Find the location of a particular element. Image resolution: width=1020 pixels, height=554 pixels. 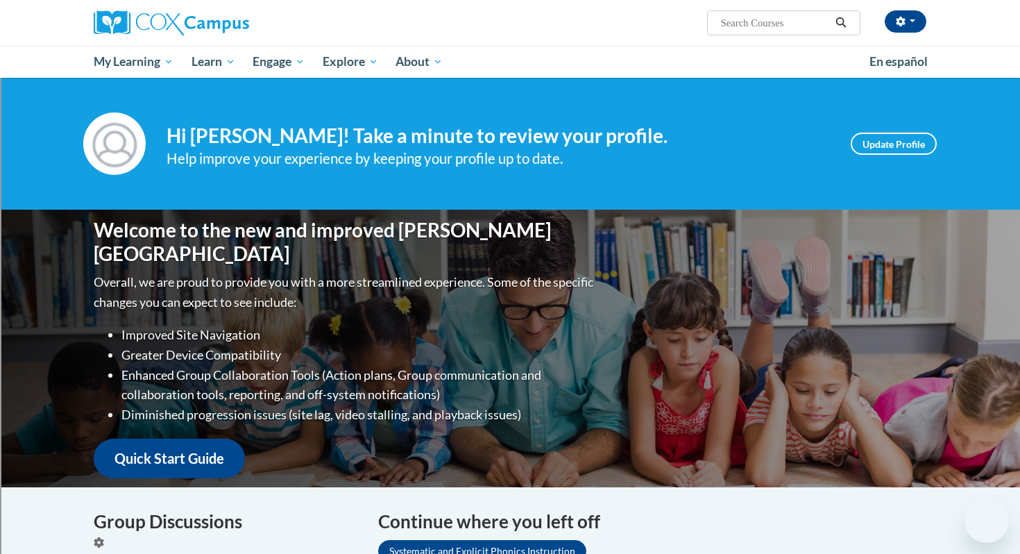

button: Search is located at coordinates (841, 23).